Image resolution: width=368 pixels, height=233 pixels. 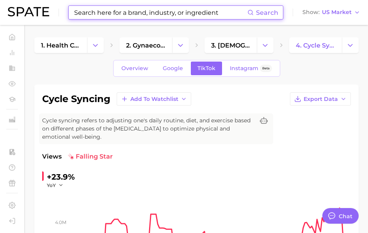 What do you see at coordinates (146, 45) in the screenshot?
I see `a: 2. gynaecology` at bounding box center [146, 45].